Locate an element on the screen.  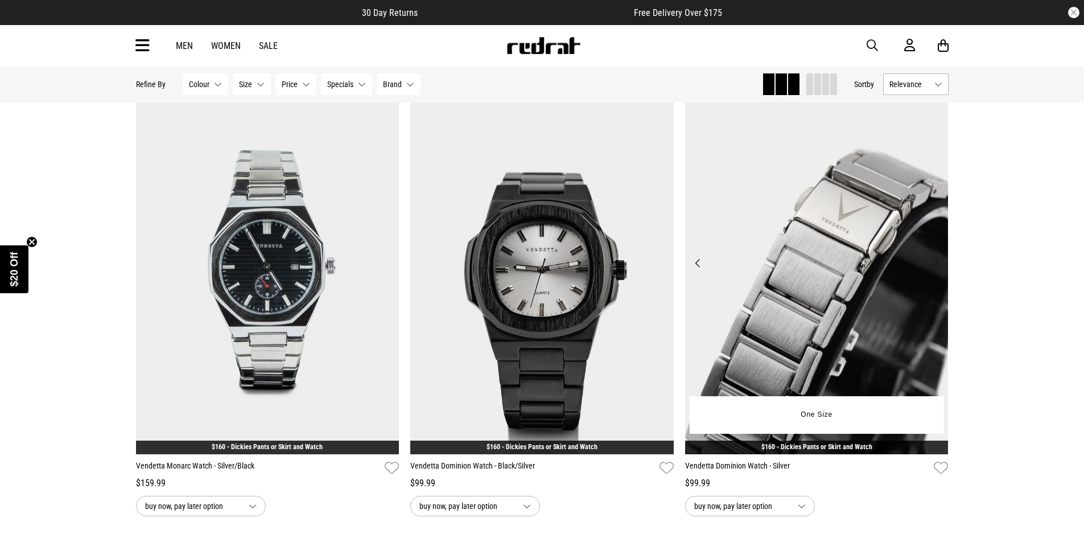
button: Brand is located at coordinates (398, 84).